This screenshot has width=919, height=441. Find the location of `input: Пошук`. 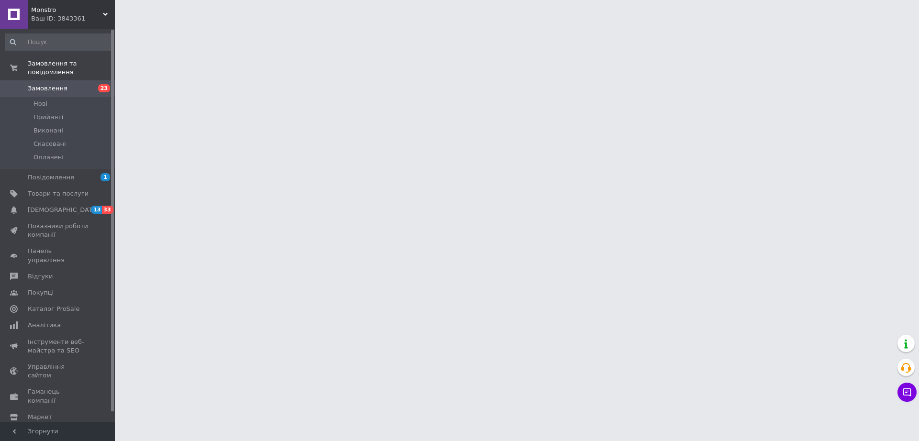

input: Пошук is located at coordinates (59, 42).